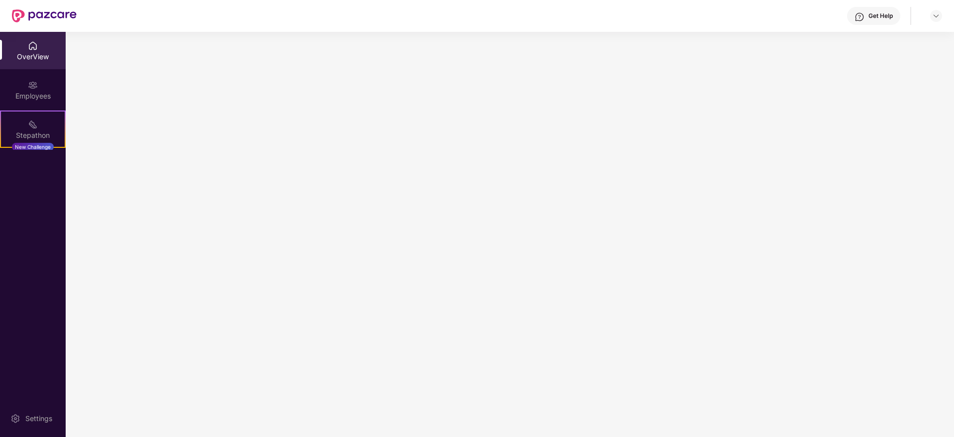 The height and width of the screenshot is (437, 954). Describe the element at coordinates (15, 419) in the screenshot. I see `img: svg+xml;base64,PHN2ZyBpZD0iU2V0dGluZy0yMHgyMCIgeG1sbnM9Imh0dHA6Ly93d3cudzMub3JnLzIwMDAvc3ZnIiB3aW...` at that location.